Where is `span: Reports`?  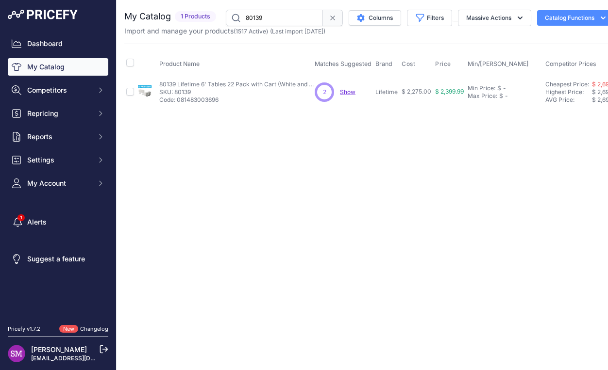 span: Reports is located at coordinates (59, 137).